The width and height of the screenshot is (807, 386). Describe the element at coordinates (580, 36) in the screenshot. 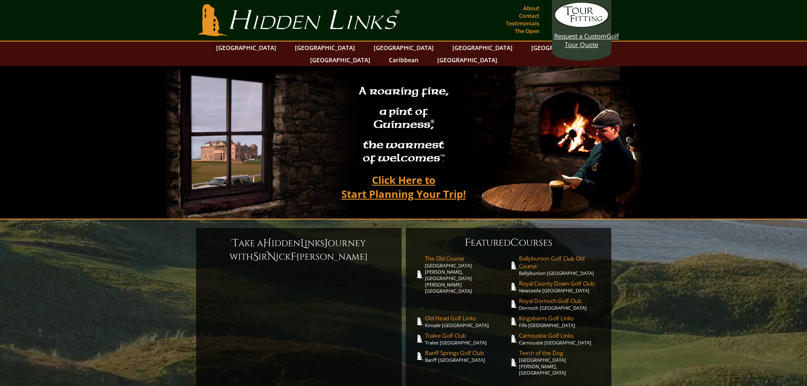

I see `span: Request a Custom` at that location.